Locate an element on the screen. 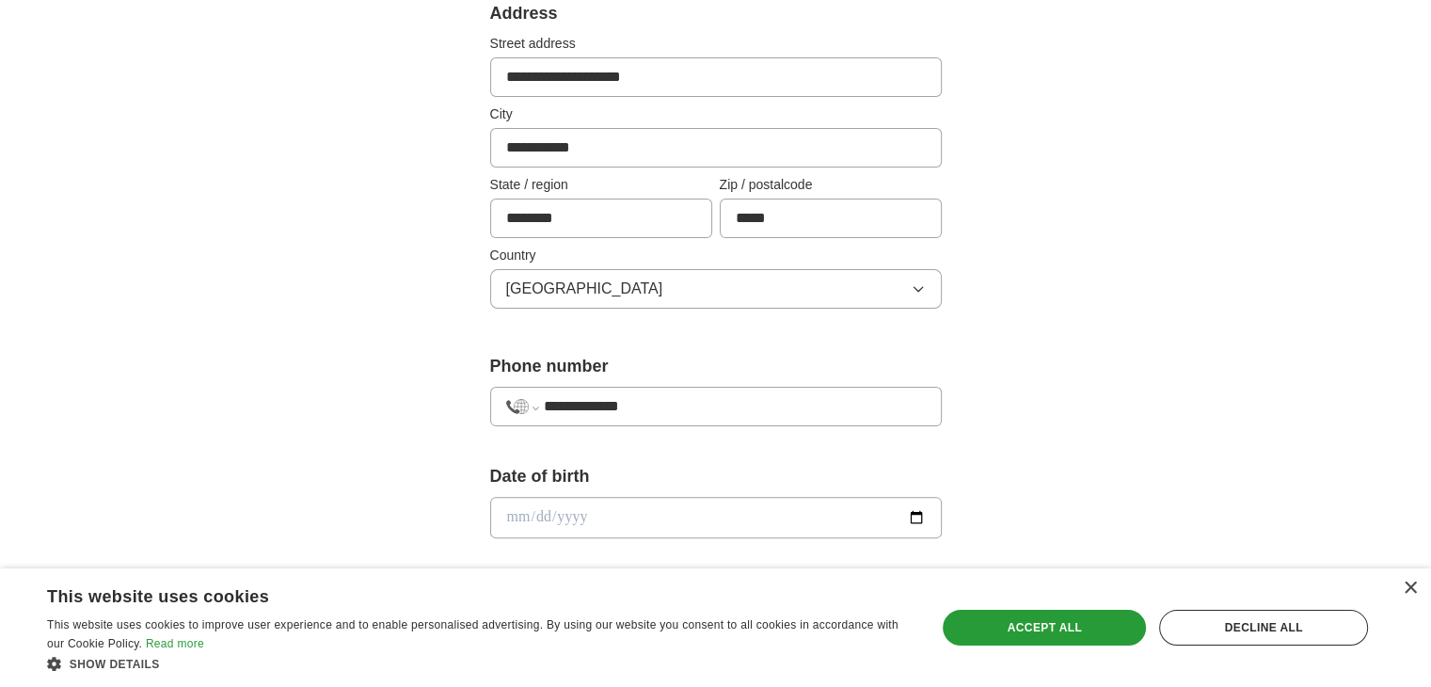 The image size is (1431, 687). label: Zip / postalcode is located at coordinates (831, 184).